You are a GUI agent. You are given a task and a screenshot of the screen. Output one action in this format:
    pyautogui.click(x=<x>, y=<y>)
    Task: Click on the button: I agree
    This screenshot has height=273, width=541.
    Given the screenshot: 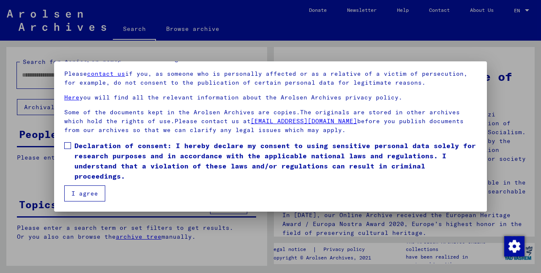 What is the action you would take?
    pyautogui.click(x=85, y=193)
    